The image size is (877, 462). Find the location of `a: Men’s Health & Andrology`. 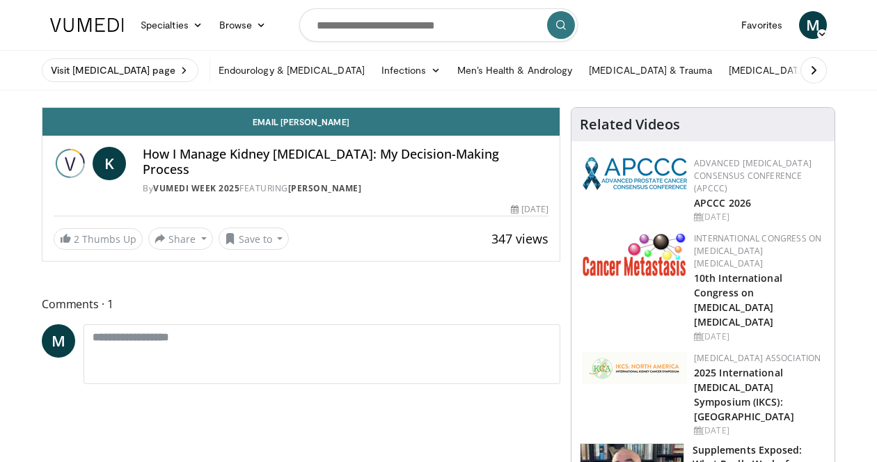

a: Men’s Health & Andrology is located at coordinates (515, 70).